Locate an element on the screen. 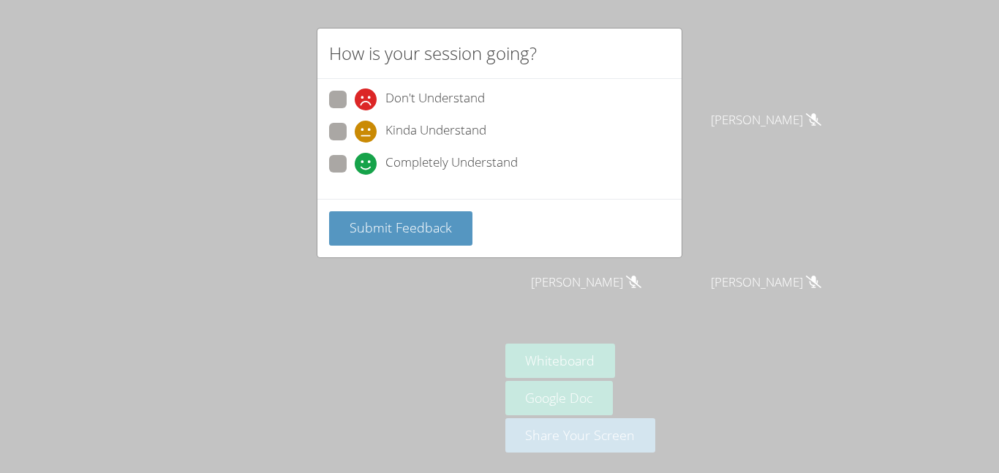 This screenshot has height=473, width=999. span: Kinda Understand is located at coordinates (436, 132).